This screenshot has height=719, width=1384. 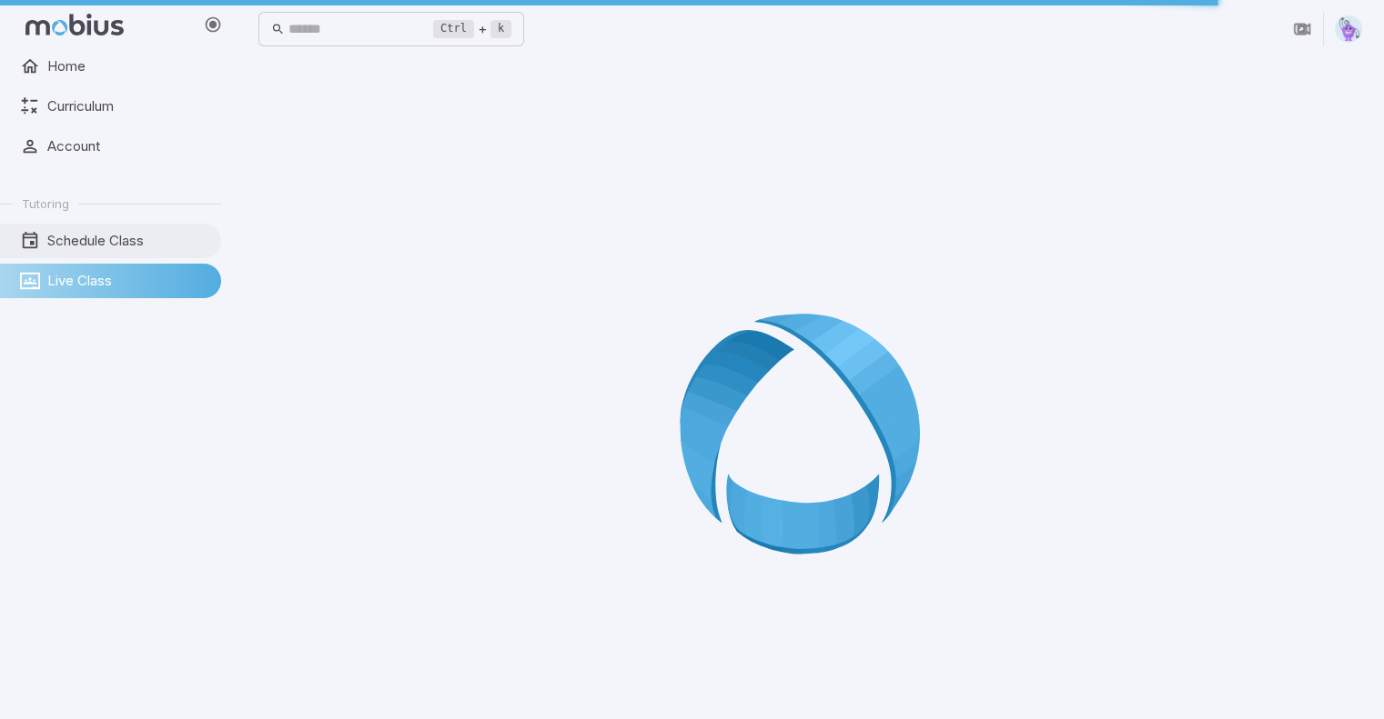 I want to click on span: Schedule Class, so click(x=127, y=241).